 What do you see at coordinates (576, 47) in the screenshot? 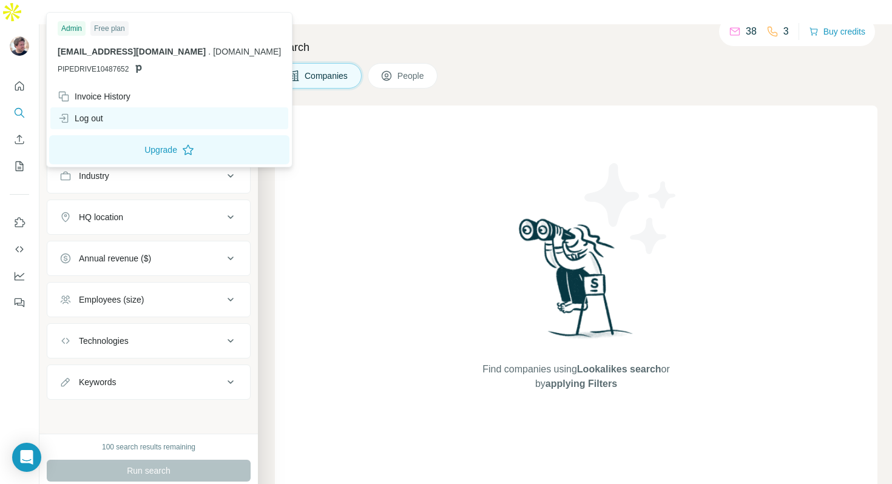
I see `h4: Search` at bounding box center [576, 47].